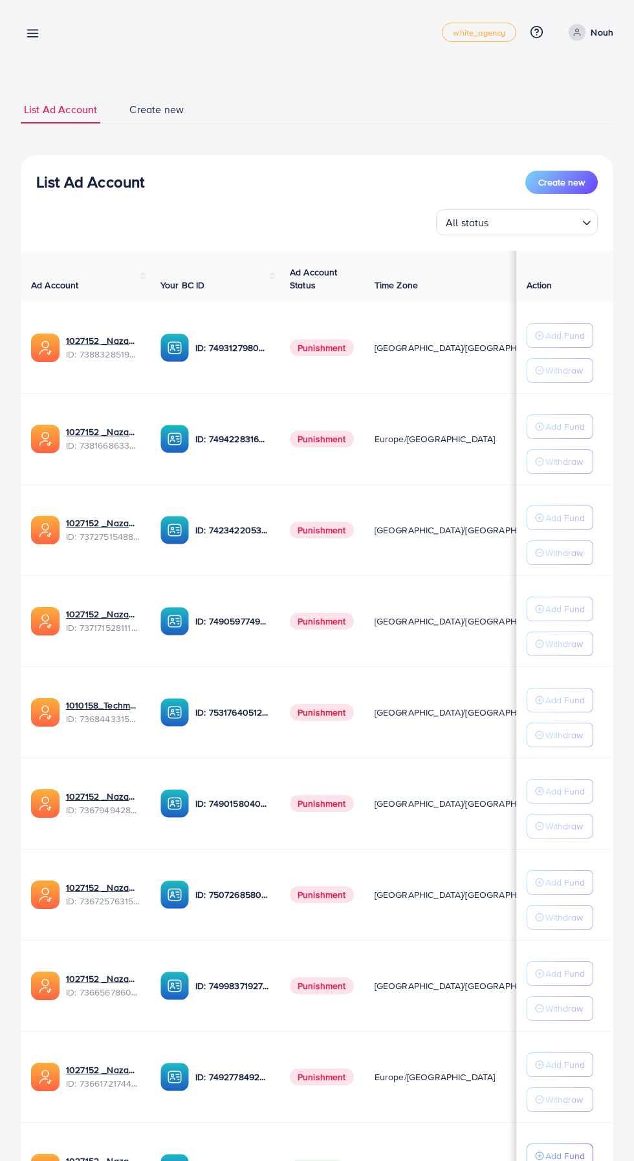  Describe the element at coordinates (103, 628) in the screenshot. I see `span: ID: 7371715281112170513` at that location.